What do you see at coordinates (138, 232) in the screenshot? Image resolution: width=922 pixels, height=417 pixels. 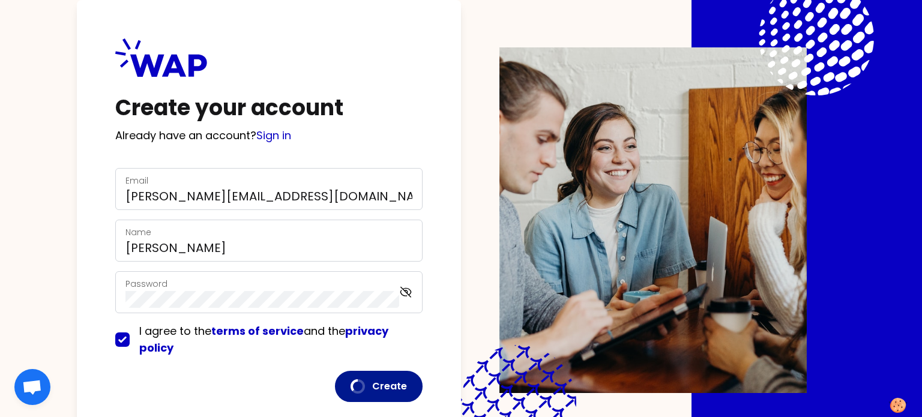 I see `label: Name` at bounding box center [138, 232].